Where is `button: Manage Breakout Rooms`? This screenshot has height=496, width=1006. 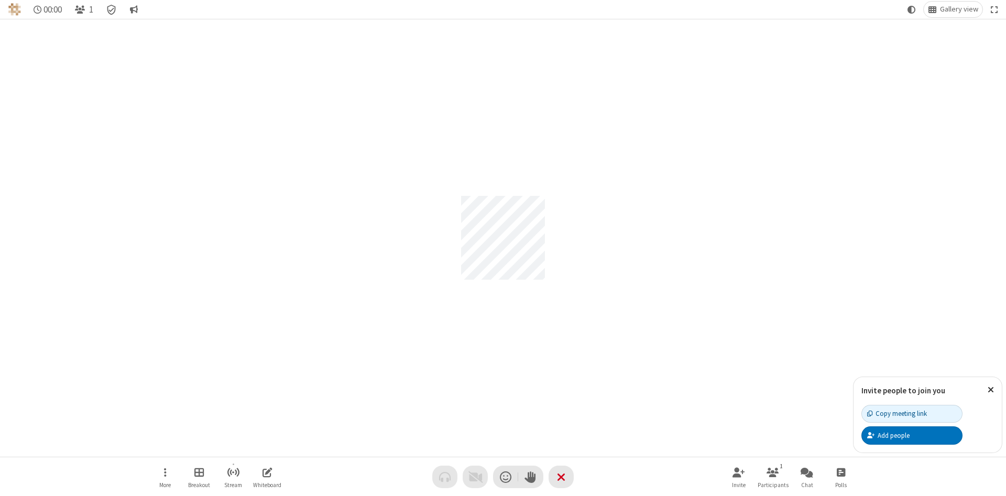
button: Manage Breakout Rooms is located at coordinates (199, 477).